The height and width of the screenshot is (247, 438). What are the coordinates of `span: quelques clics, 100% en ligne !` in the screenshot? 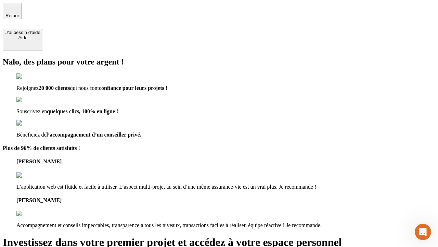 It's located at (83, 111).